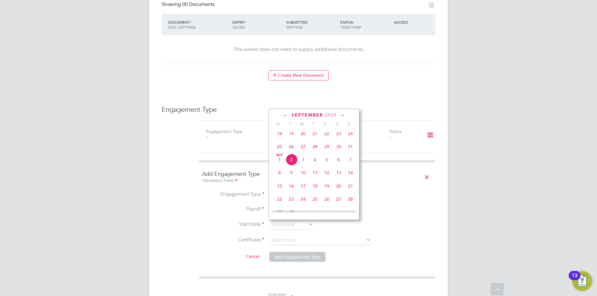 The height and width of the screenshot is (296, 597). Describe the element at coordinates (351, 27) in the screenshot. I see `span: TIMESTAMP` at that location.